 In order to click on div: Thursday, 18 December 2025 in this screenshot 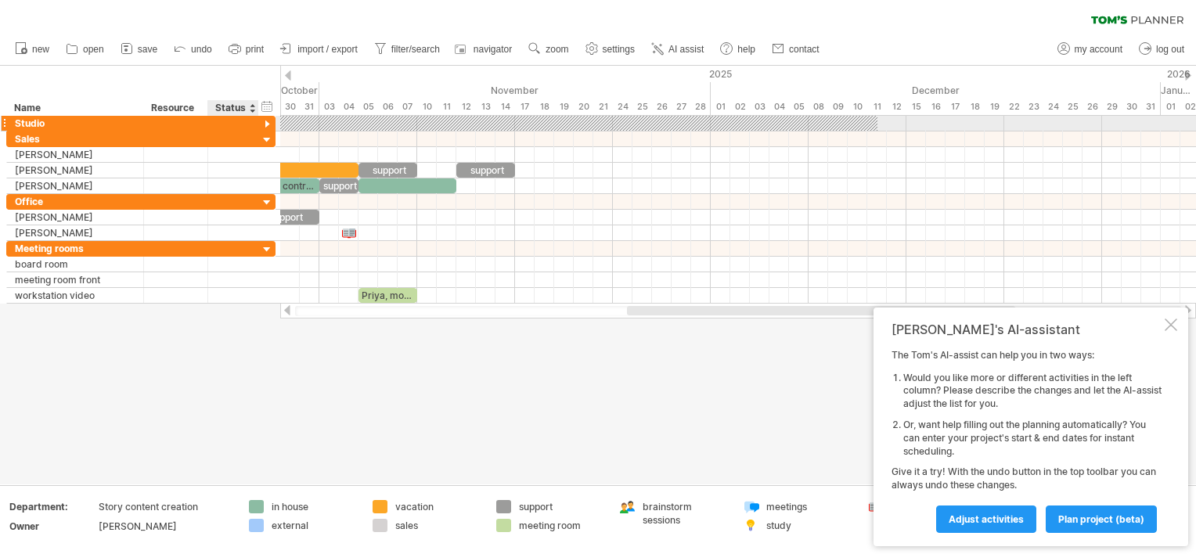, I will do `click(974, 106)`.